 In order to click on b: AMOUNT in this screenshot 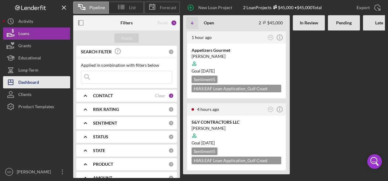, I will do `click(103, 178)`.